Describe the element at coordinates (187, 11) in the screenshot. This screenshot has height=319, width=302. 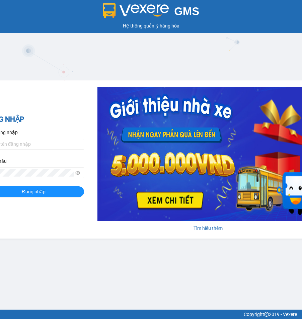
I see `span: GMS` at that location.